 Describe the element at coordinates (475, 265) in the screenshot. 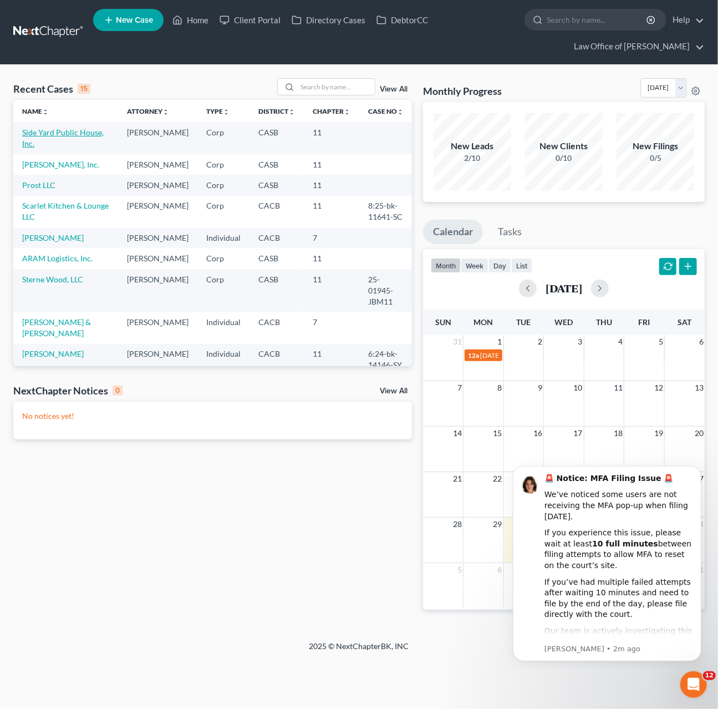

I see `button: week` at that location.